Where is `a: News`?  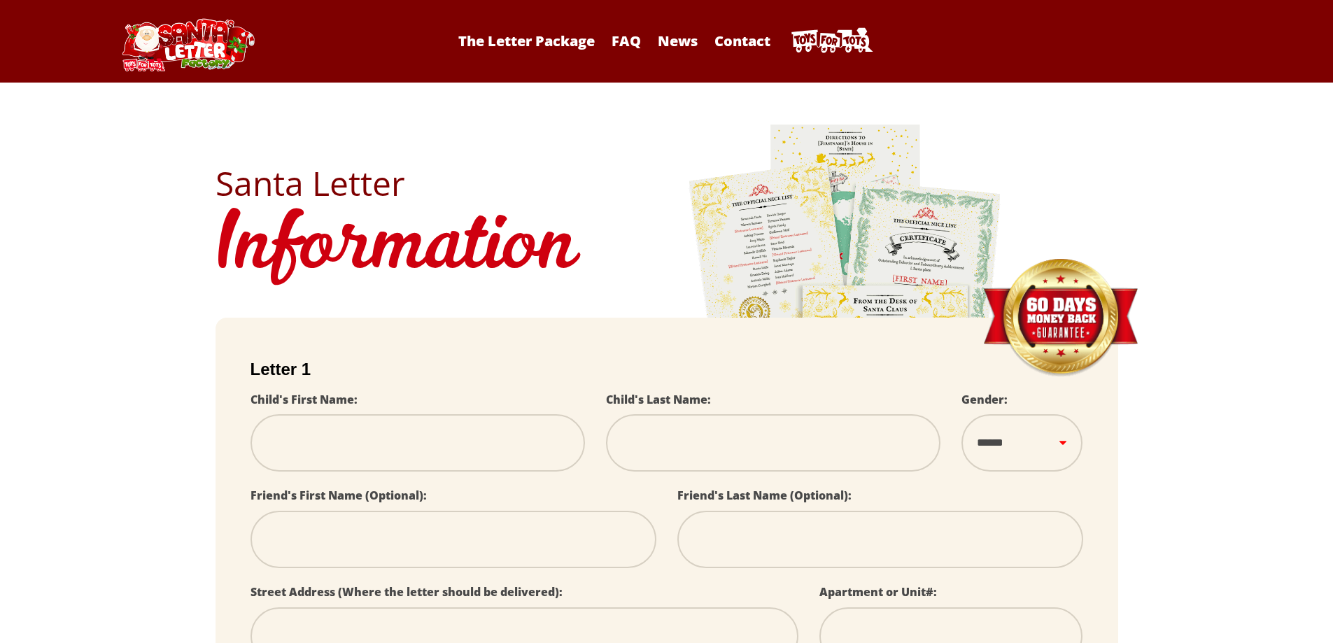
a: News is located at coordinates (677, 41).